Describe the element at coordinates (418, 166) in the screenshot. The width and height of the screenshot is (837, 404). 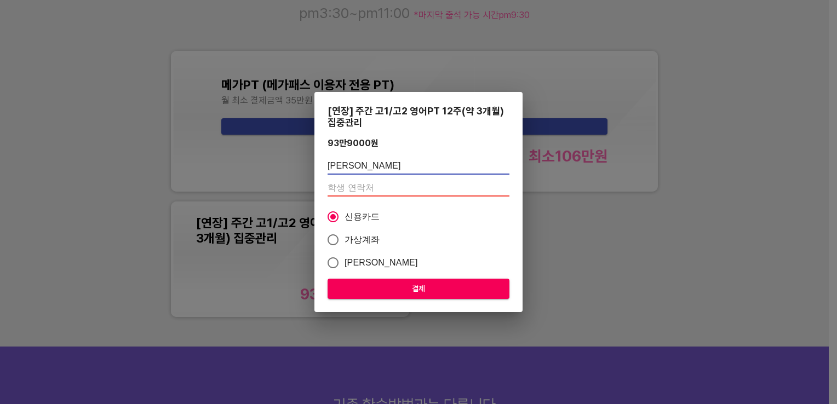
I see `input: 학생 이름` at that location.